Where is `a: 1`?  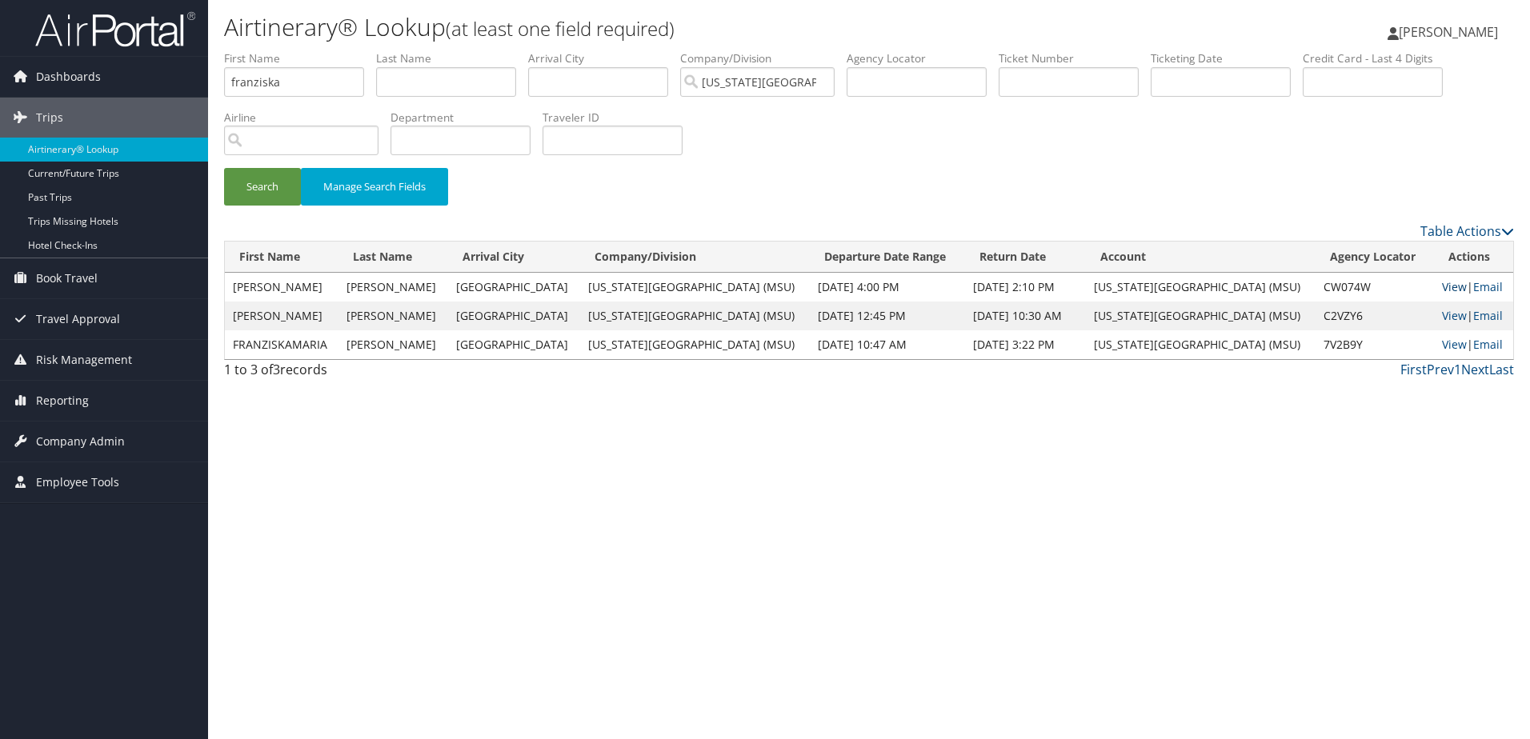 a: 1 is located at coordinates (1457, 370).